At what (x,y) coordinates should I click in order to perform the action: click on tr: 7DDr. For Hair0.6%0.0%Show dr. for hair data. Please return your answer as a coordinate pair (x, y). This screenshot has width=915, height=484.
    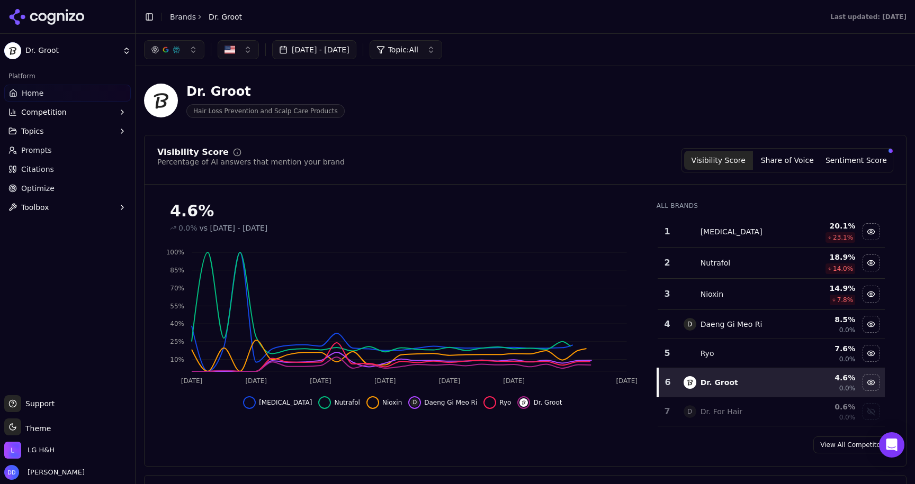
    Looking at the image, I should click on (771, 412).